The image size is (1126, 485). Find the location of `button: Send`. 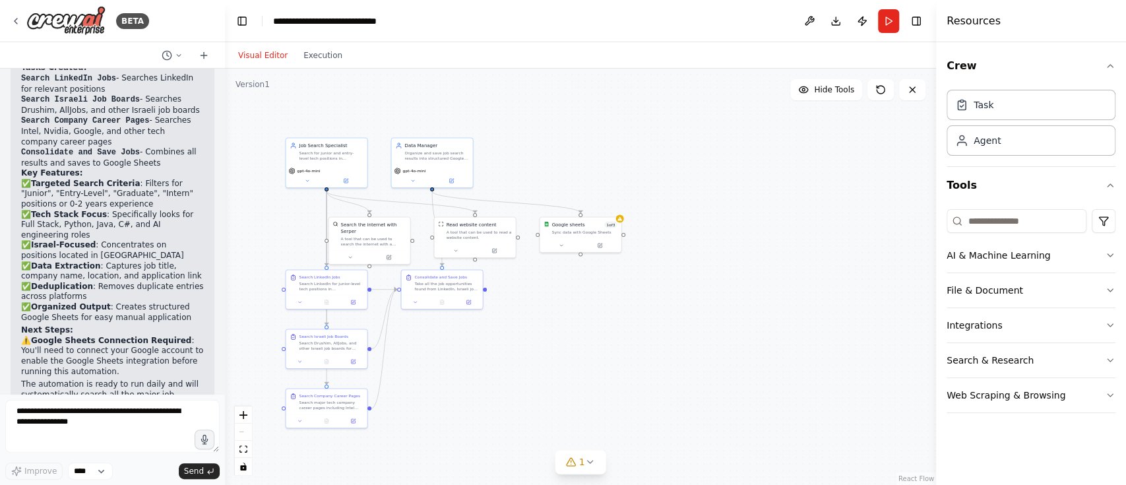

button: Send is located at coordinates (199, 471).